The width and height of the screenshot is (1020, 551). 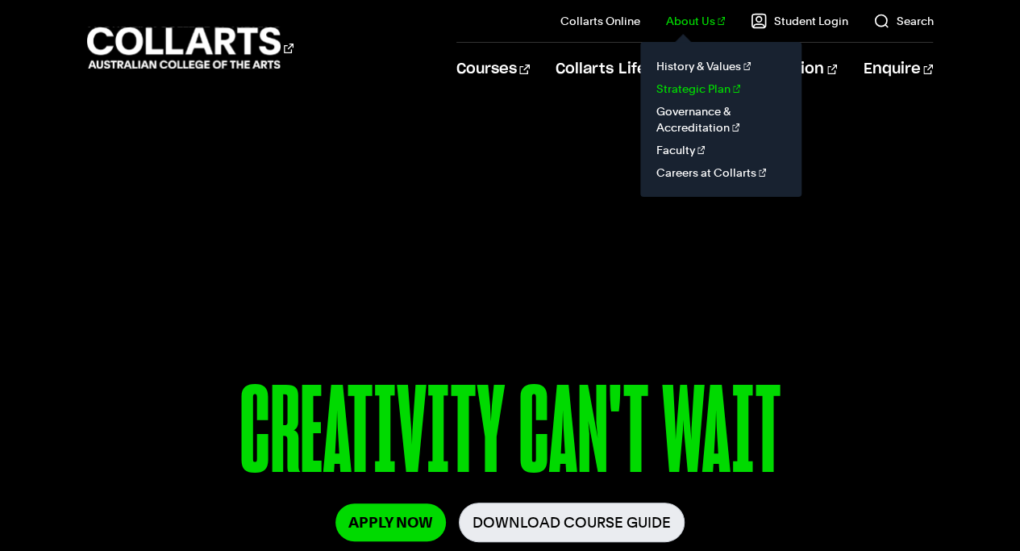 I want to click on a: Download Course Guide, so click(x=572, y=522).